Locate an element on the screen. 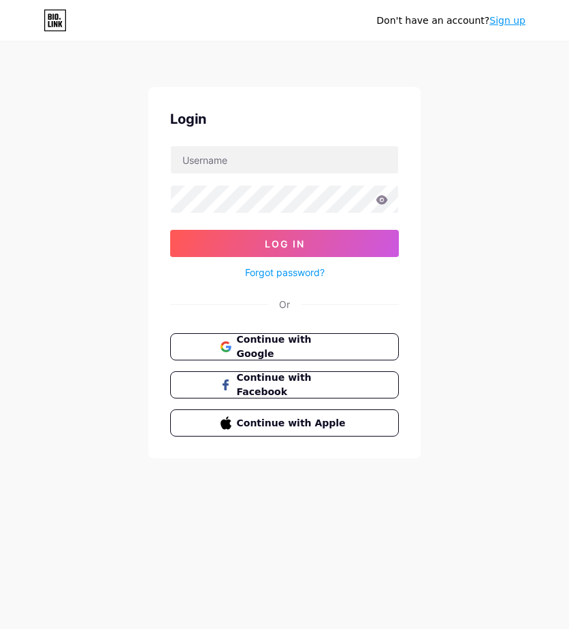 Image resolution: width=569 pixels, height=629 pixels. span: Continue with Apple is located at coordinates (293, 423).